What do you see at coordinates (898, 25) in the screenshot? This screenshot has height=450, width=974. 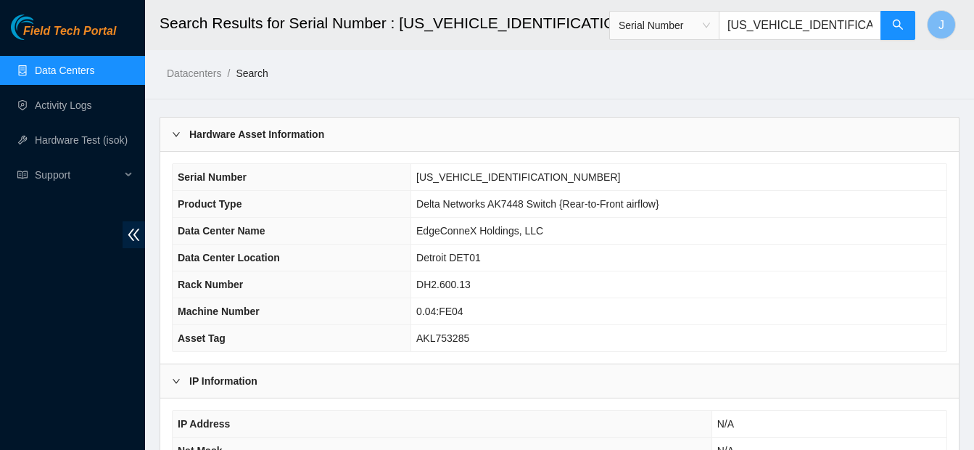 I see `span: search` at bounding box center [898, 25].